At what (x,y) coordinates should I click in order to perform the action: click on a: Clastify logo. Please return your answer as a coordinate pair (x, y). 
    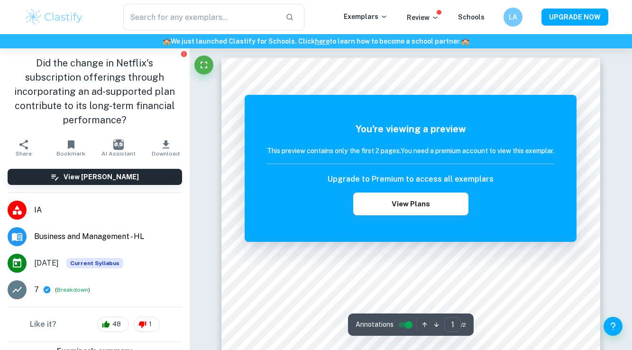
    Looking at the image, I should click on (54, 17).